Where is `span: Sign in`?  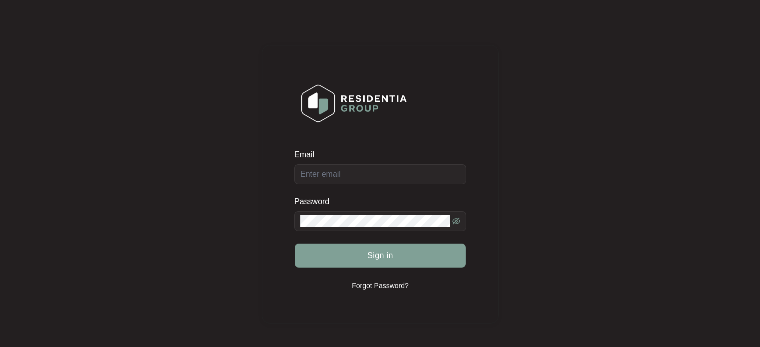
span: Sign in is located at coordinates (380, 256).